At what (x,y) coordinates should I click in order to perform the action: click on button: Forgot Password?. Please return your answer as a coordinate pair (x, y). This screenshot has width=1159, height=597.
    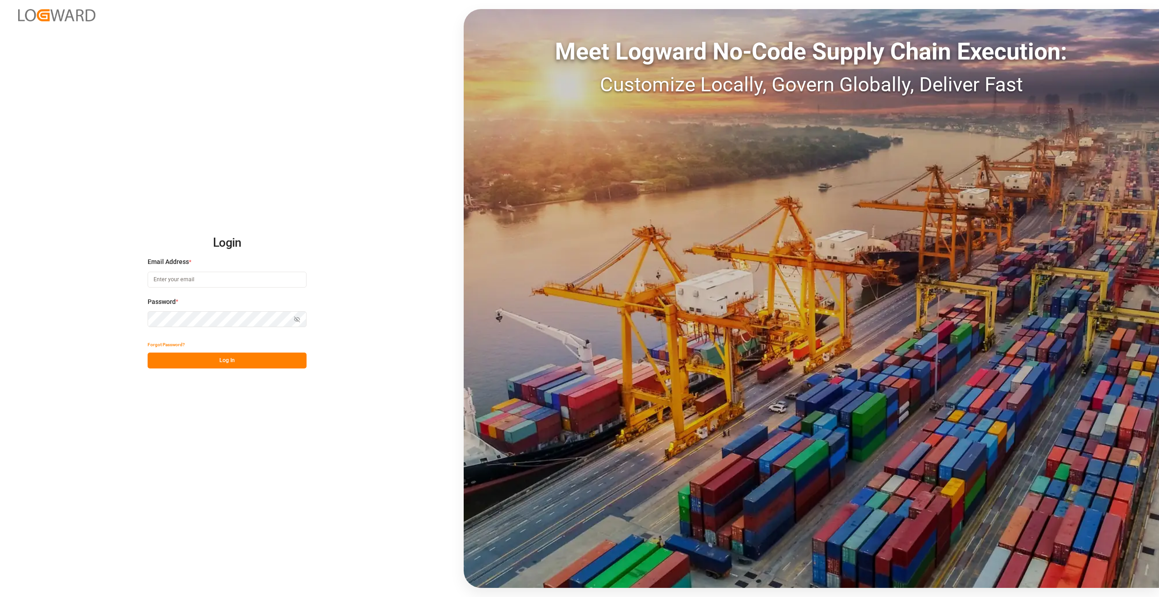
    Looking at the image, I should click on (166, 344).